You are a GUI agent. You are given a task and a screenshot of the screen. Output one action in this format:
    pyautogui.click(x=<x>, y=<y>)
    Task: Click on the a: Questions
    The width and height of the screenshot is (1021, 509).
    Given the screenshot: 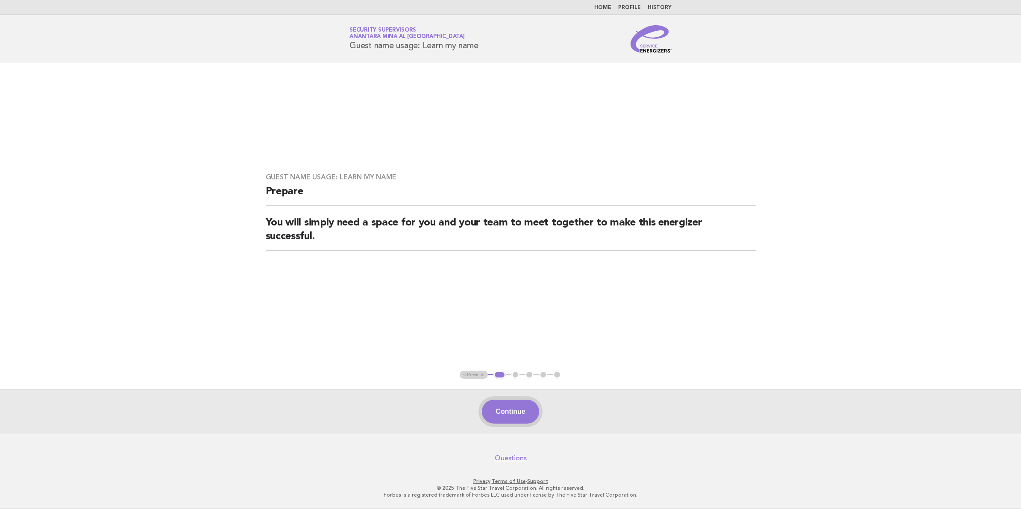 What is the action you would take?
    pyautogui.click(x=511, y=459)
    